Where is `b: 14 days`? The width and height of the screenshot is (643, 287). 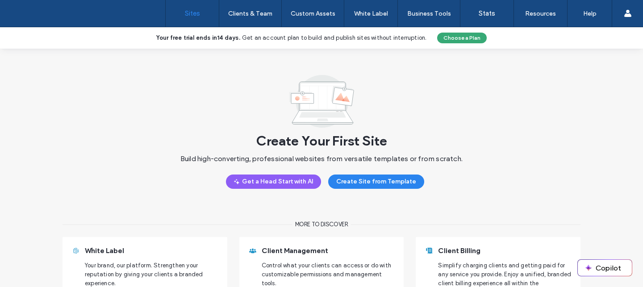 b: 14 days is located at coordinates (228, 38).